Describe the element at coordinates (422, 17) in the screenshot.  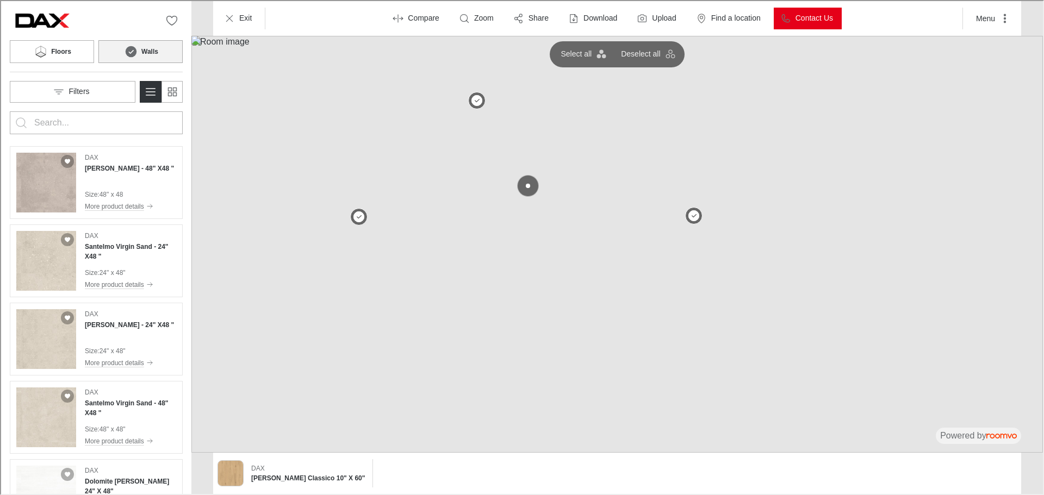
I see `p: Compare` at that location.